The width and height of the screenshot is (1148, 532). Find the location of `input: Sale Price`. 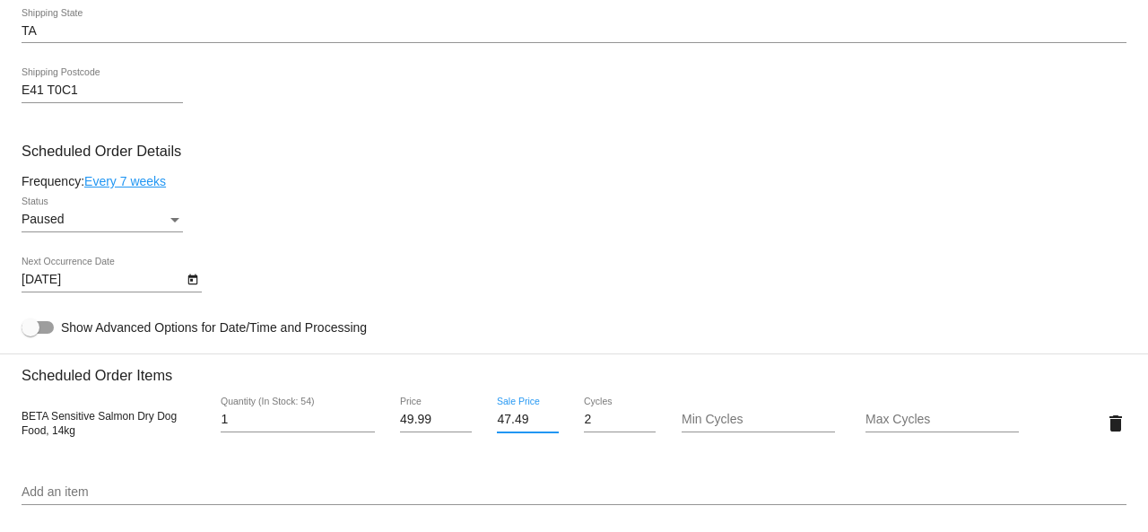

input: Sale Price is located at coordinates (528, 420).